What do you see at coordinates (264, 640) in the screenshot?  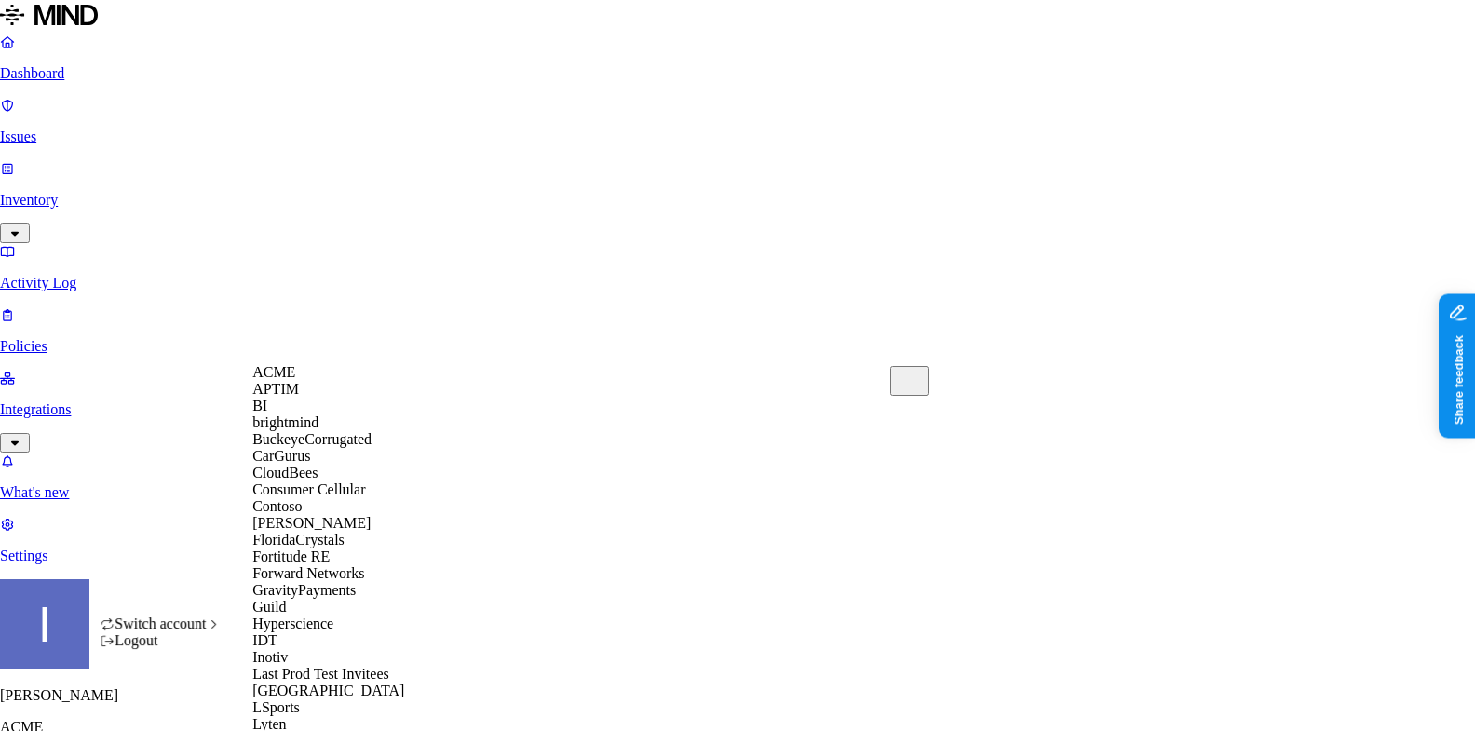 I see `span: IDT` at bounding box center [264, 640].